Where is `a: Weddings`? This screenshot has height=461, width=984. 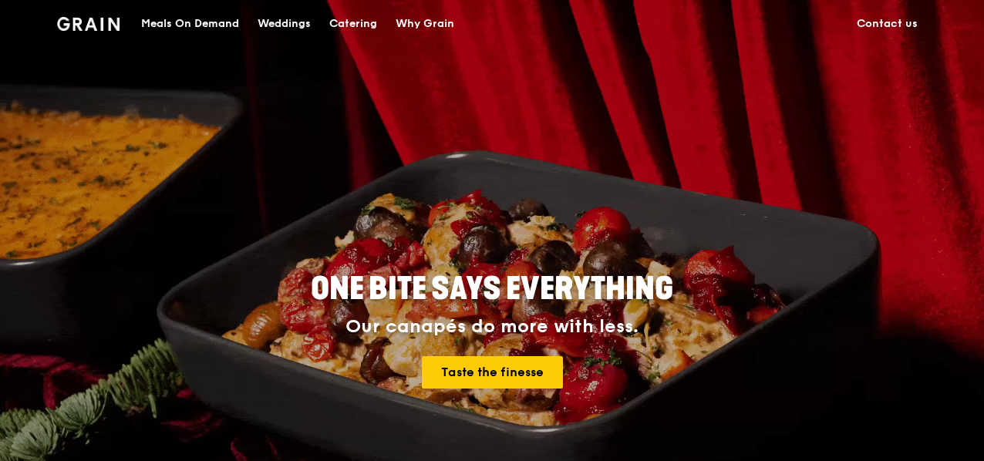
a: Weddings is located at coordinates (284, 24).